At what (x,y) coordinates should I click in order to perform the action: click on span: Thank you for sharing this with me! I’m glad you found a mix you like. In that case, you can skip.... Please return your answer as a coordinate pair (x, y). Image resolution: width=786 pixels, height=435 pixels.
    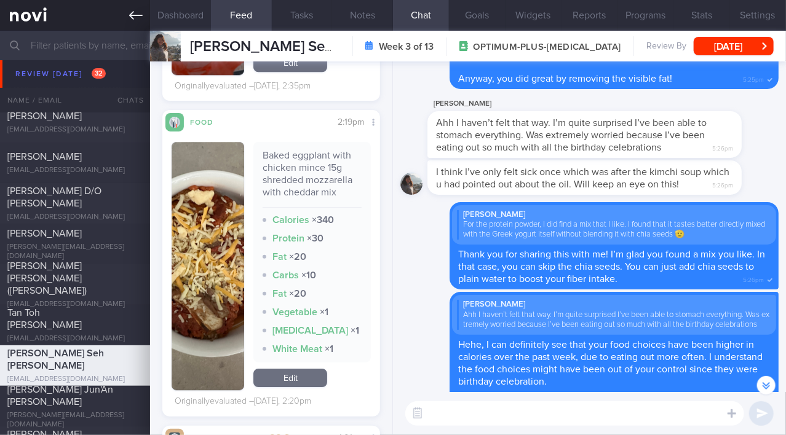
    Looking at the image, I should click on (611, 267).